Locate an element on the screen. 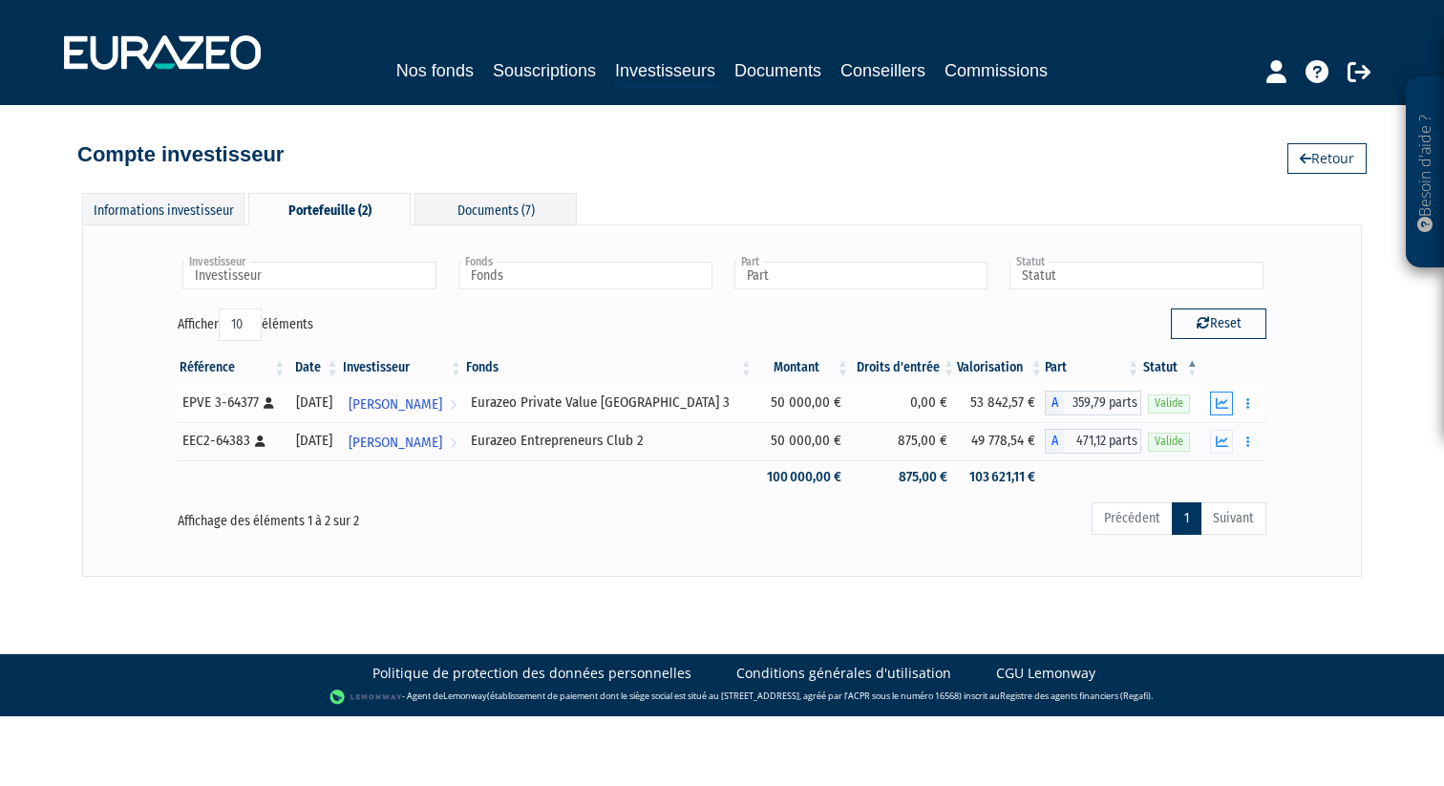 Image resolution: width=1444 pixels, height=786 pixels. a: Retour is located at coordinates (1326, 159).